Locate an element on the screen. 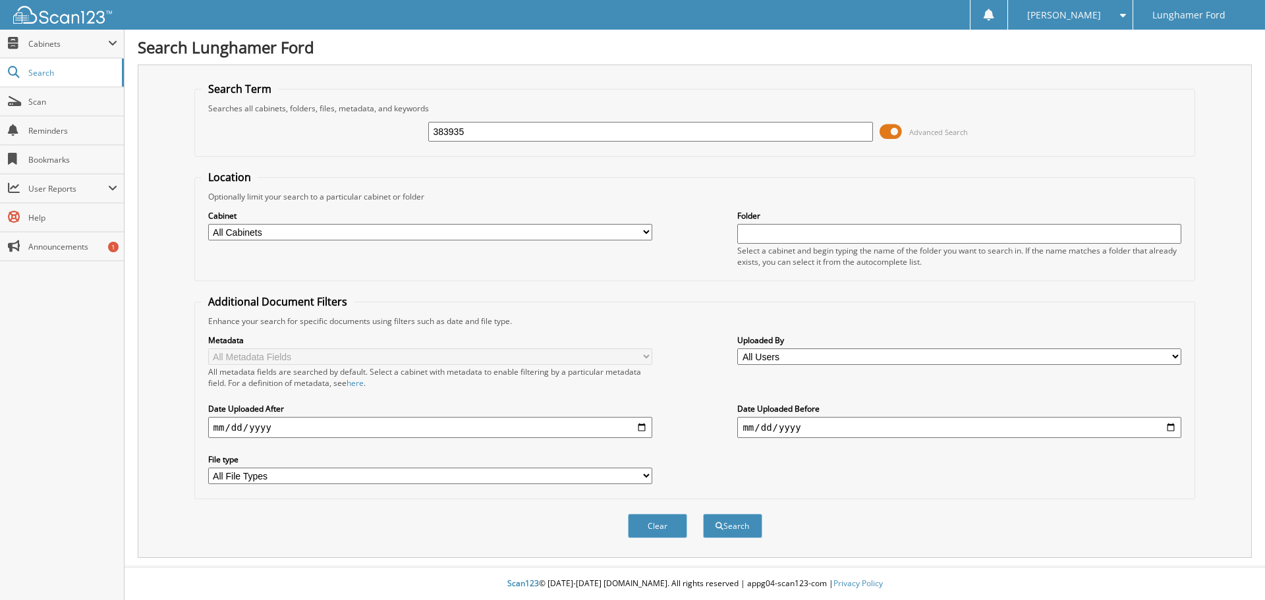 This screenshot has width=1265, height=600. h1: Search Lunghamer Ford is located at coordinates (694, 47).